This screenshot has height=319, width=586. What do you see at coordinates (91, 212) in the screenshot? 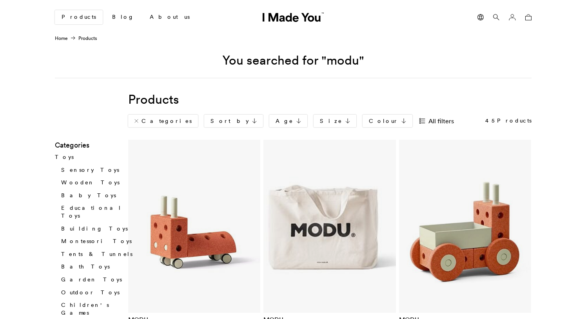
I see `a: Educational Toys` at bounding box center [91, 212].